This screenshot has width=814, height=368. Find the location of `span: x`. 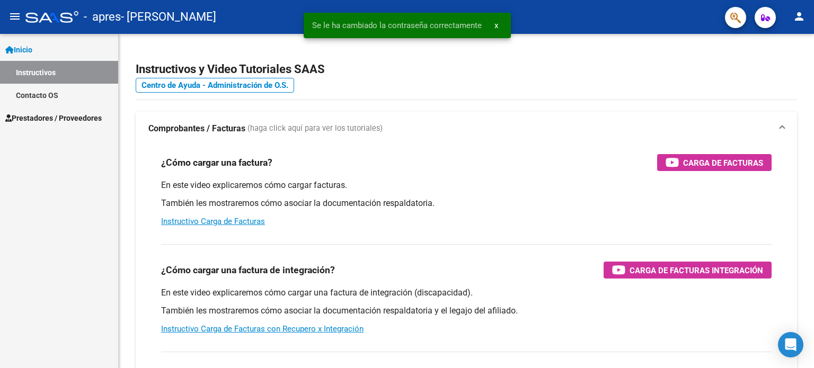

span: x is located at coordinates (496, 25).